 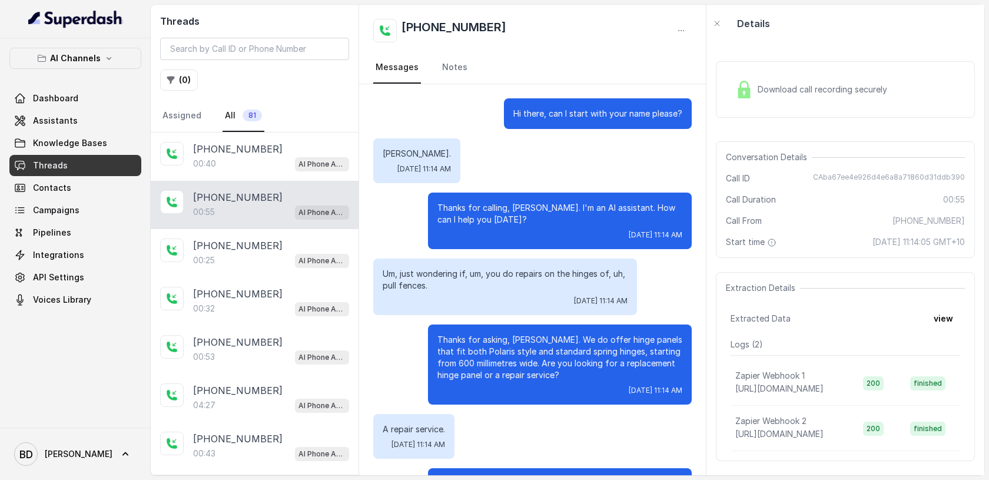 I want to click on span: Extraction Details, so click(x=763, y=288).